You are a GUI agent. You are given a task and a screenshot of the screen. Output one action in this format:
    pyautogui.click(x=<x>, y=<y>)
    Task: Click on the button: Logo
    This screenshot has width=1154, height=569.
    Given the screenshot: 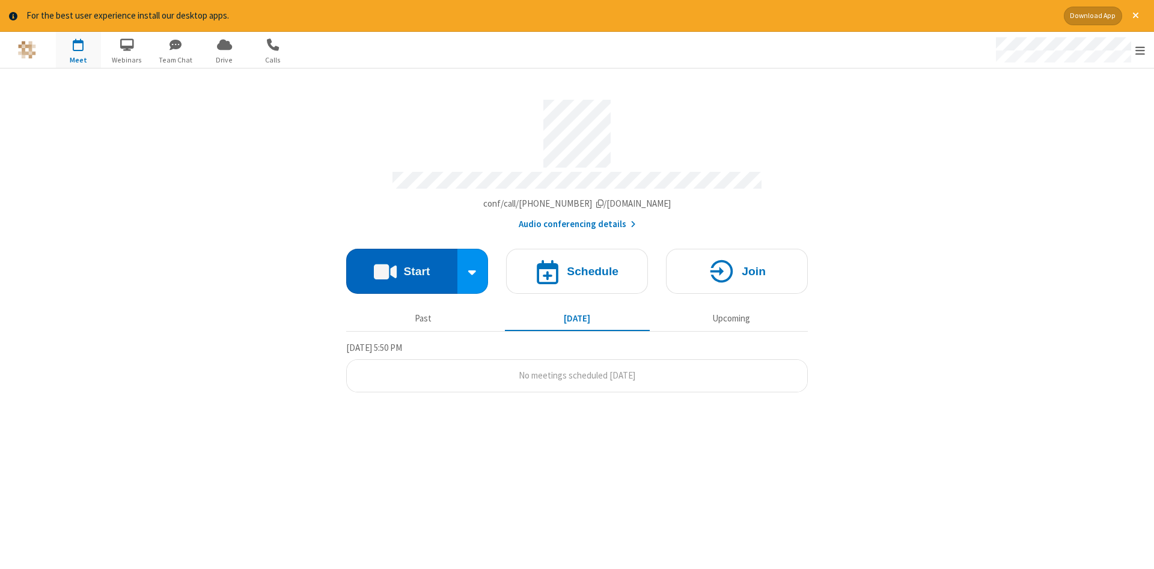 What is the action you would take?
    pyautogui.click(x=26, y=50)
    